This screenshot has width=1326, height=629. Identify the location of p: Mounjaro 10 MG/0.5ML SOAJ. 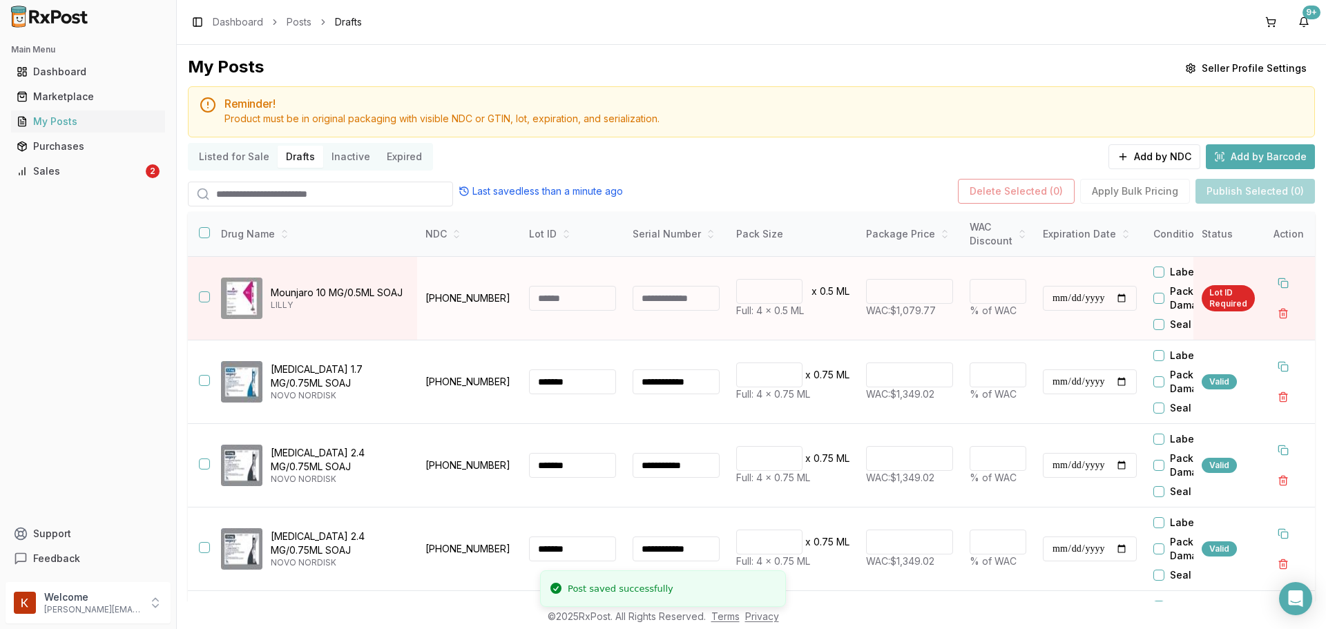
(338, 293).